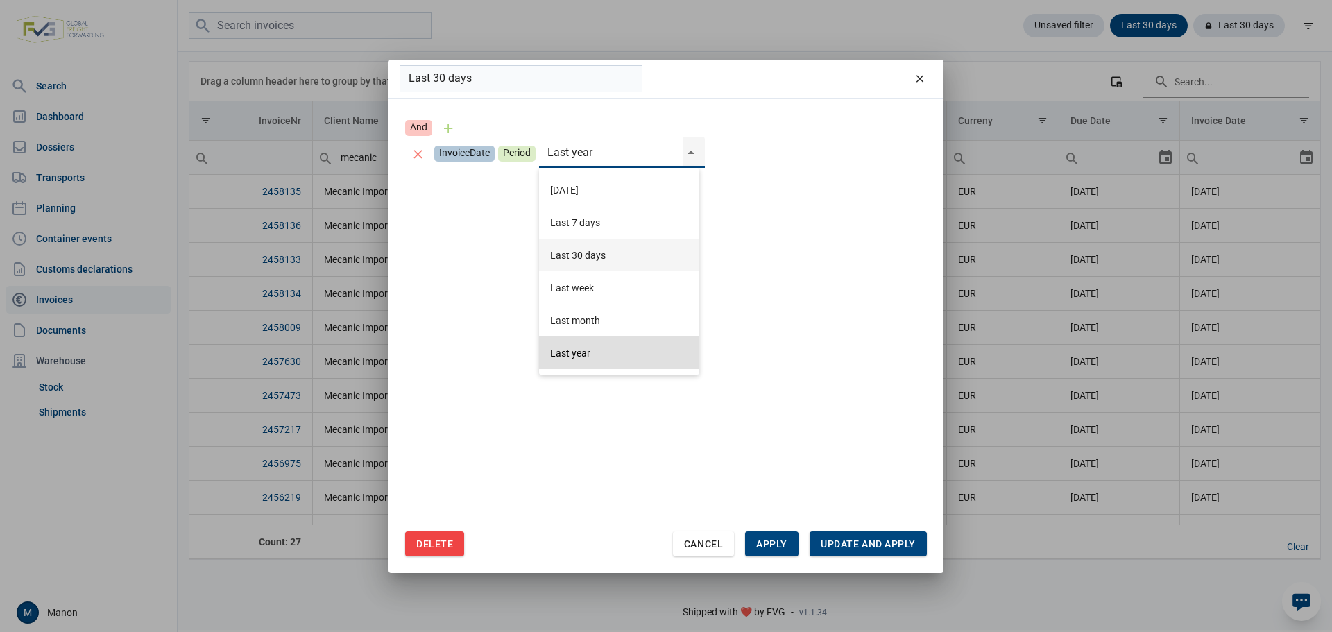 The width and height of the screenshot is (1332, 632). Describe the element at coordinates (666, 323) in the screenshot. I see `div: Filter builder` at that location.